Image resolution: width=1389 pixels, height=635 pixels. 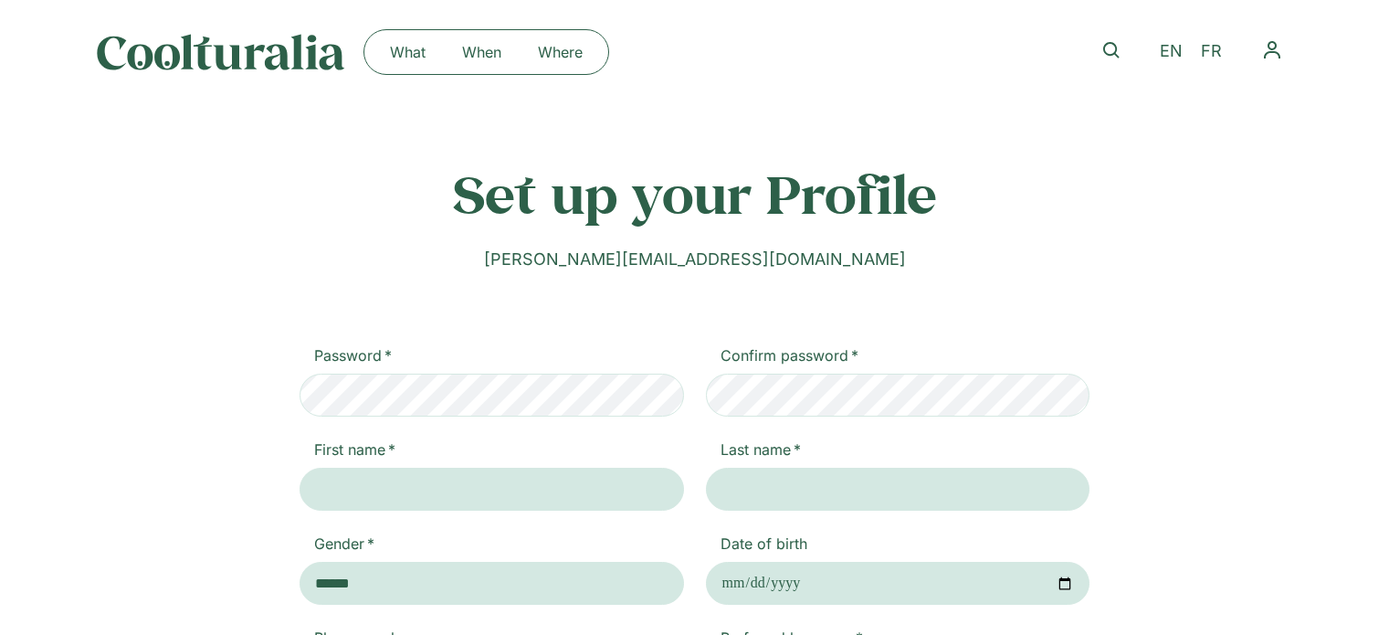 I want to click on span: EN, so click(x=1171, y=51).